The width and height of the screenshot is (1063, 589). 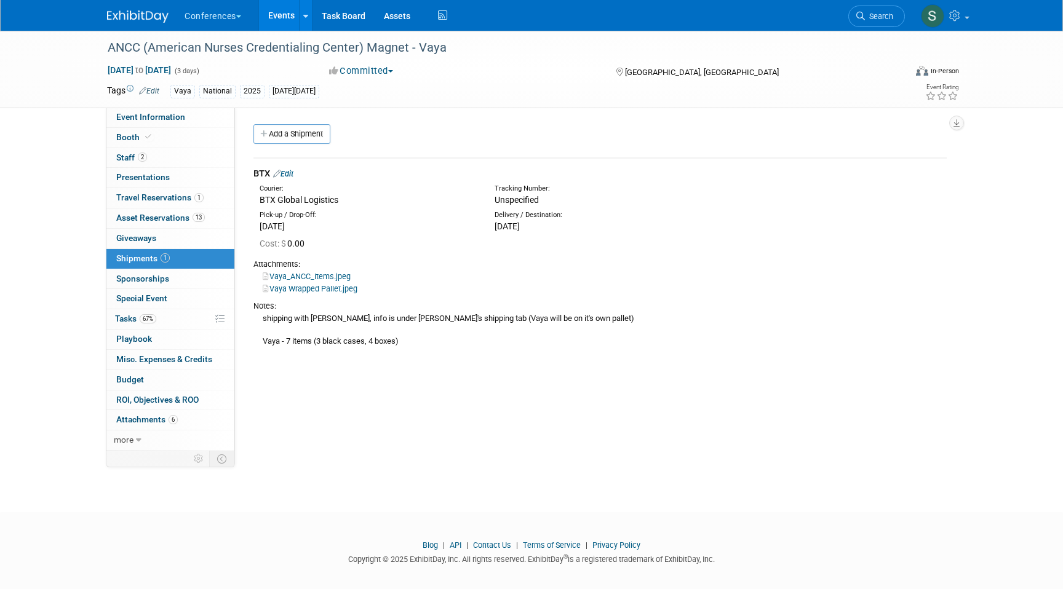 What do you see at coordinates (136, 238) in the screenshot?
I see `span: Giveaways` at bounding box center [136, 238].